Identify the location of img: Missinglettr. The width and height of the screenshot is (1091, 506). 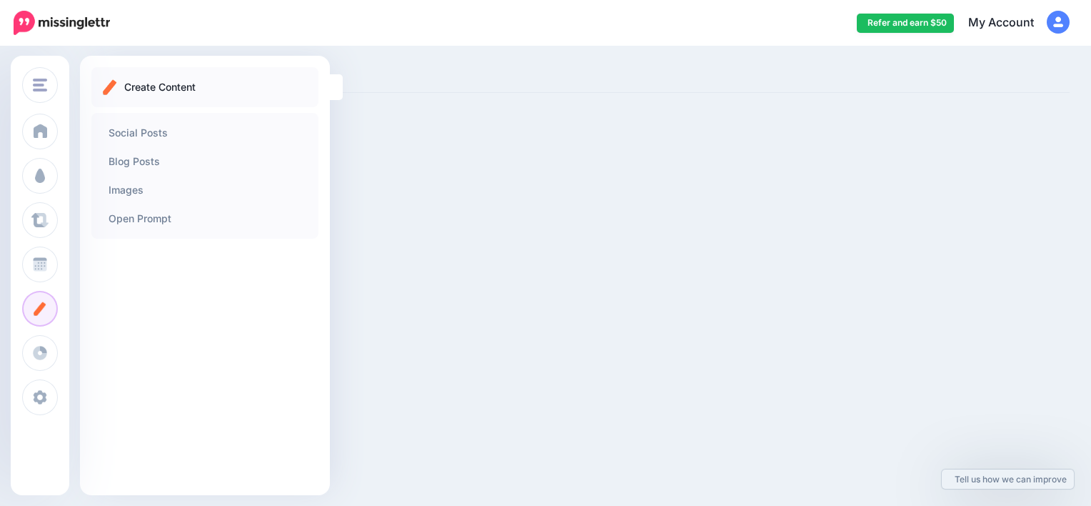
(61, 23).